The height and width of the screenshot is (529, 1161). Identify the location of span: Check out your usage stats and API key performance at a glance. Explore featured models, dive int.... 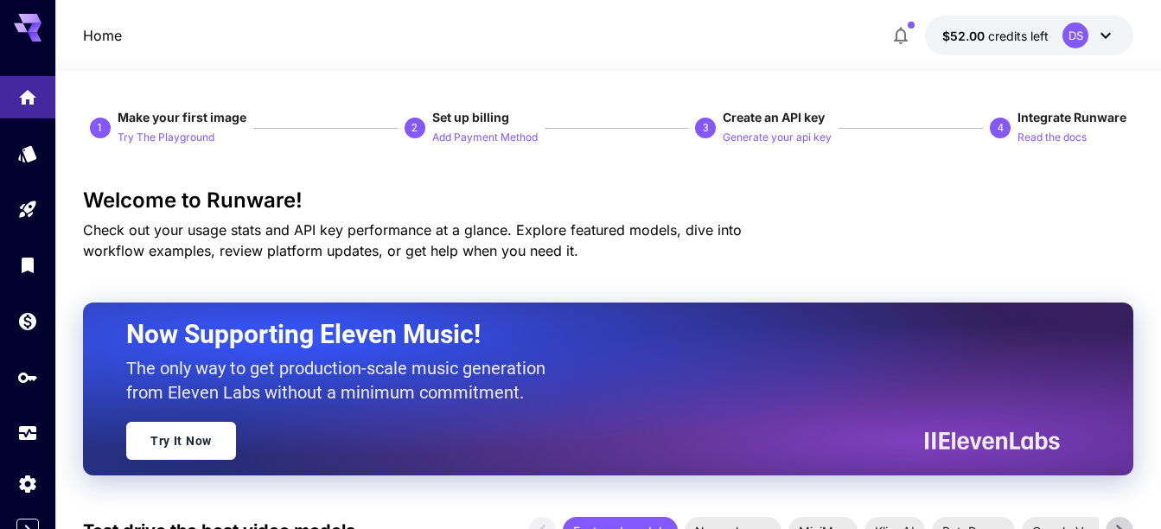
(412, 240).